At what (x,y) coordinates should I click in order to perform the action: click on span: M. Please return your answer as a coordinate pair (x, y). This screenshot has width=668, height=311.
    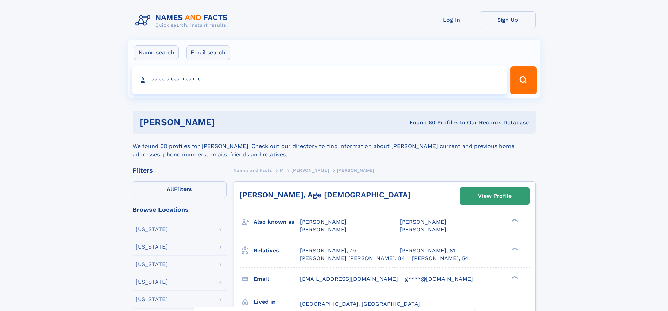
    Looking at the image, I should click on (281, 170).